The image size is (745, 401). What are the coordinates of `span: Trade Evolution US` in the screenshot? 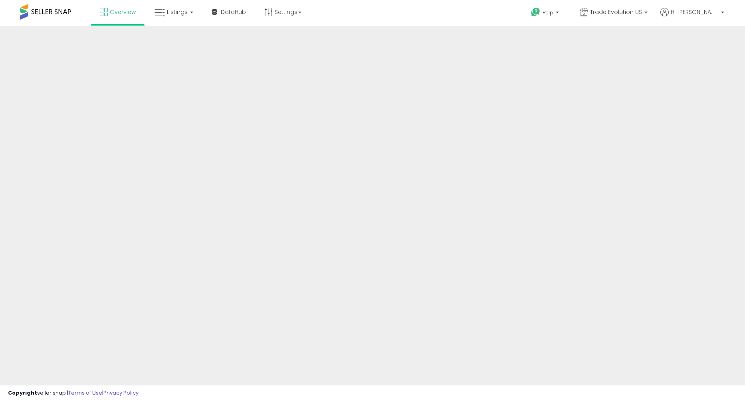 It's located at (616, 12).